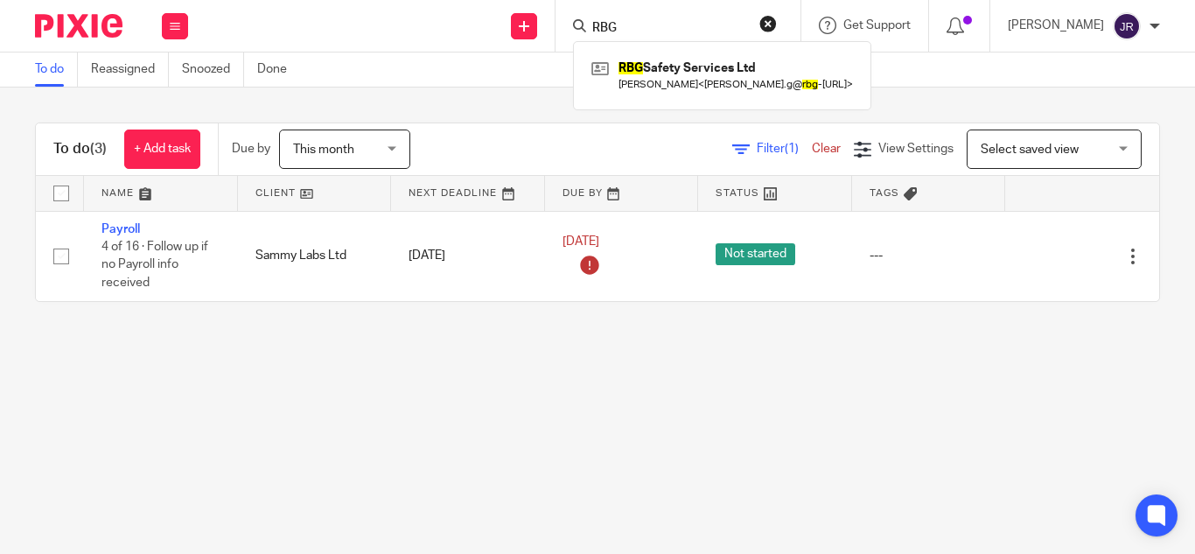  I want to click on h1: To do, so click(80, 149).